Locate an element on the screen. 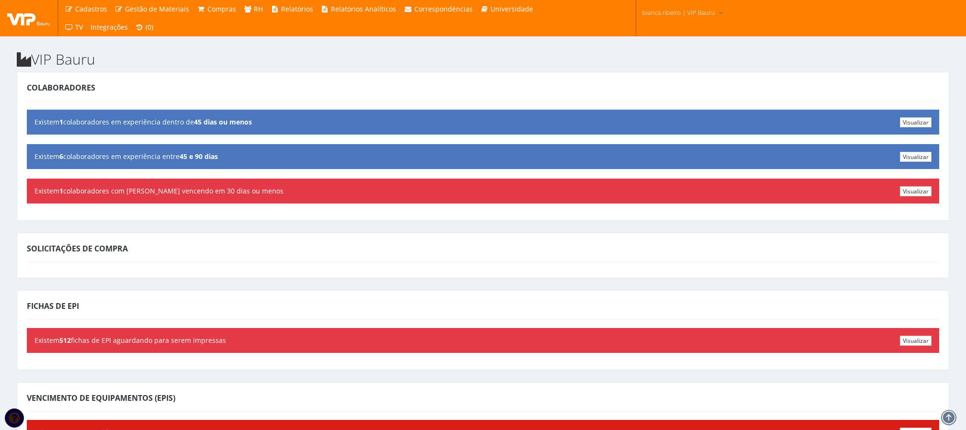 Image resolution: width=966 pixels, height=430 pixels. span: Relatórios is located at coordinates (297, 9).